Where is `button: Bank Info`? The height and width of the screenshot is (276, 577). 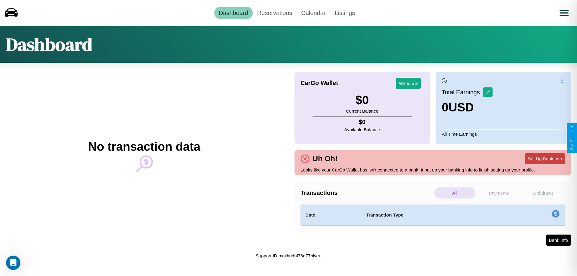 button: Bank Info is located at coordinates (559, 240).